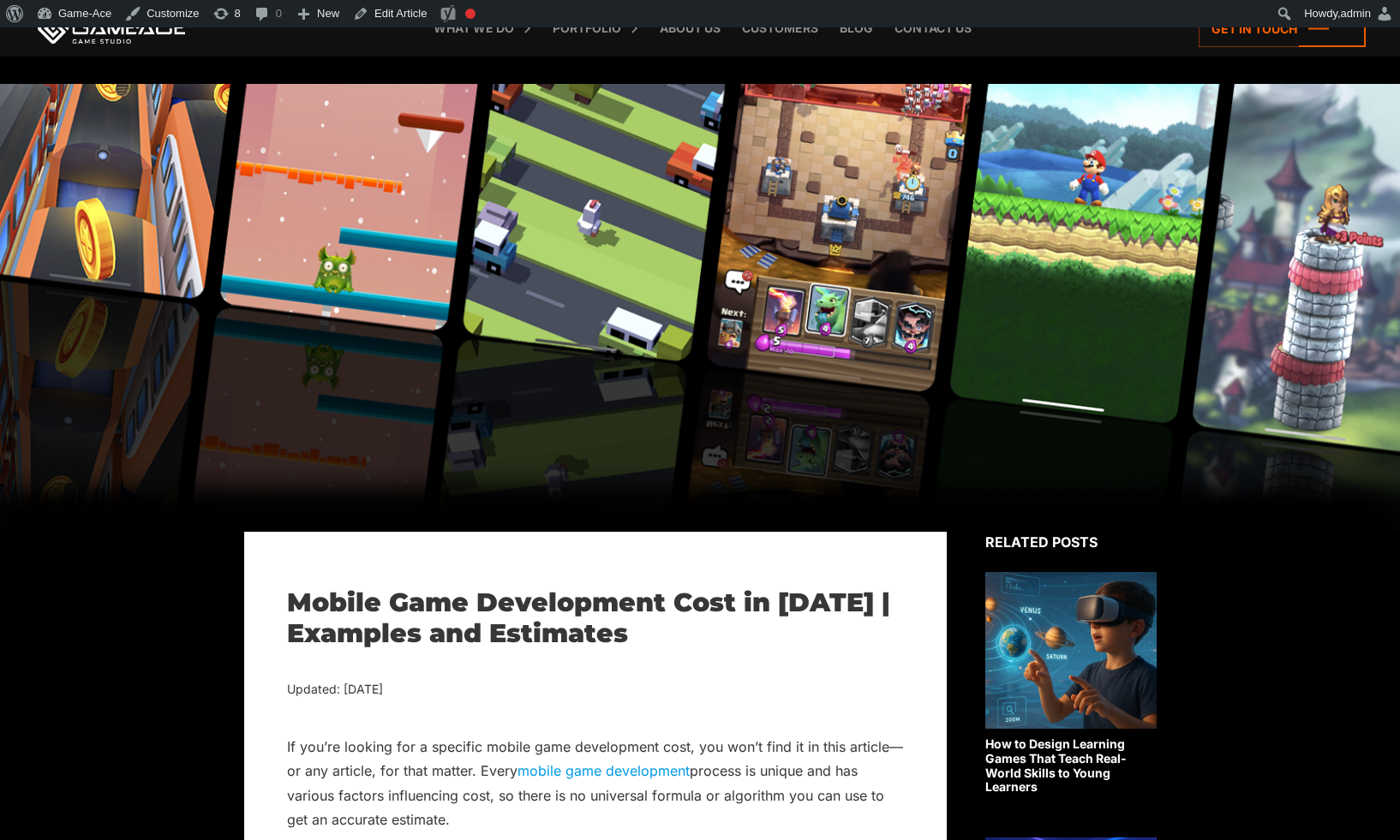 The image size is (1400, 840). What do you see at coordinates (1282, 28) in the screenshot?
I see `a: Get in touch` at bounding box center [1282, 28].